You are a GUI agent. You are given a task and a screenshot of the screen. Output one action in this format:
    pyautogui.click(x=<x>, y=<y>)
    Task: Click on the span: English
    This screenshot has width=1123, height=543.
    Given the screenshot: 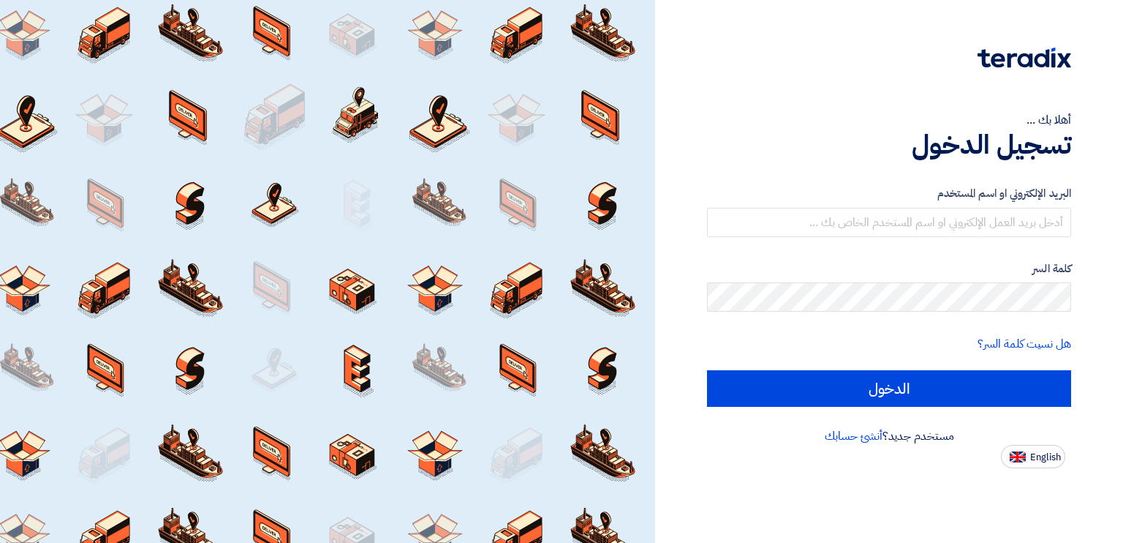 What is the action you would take?
    pyautogui.click(x=1046, y=457)
    